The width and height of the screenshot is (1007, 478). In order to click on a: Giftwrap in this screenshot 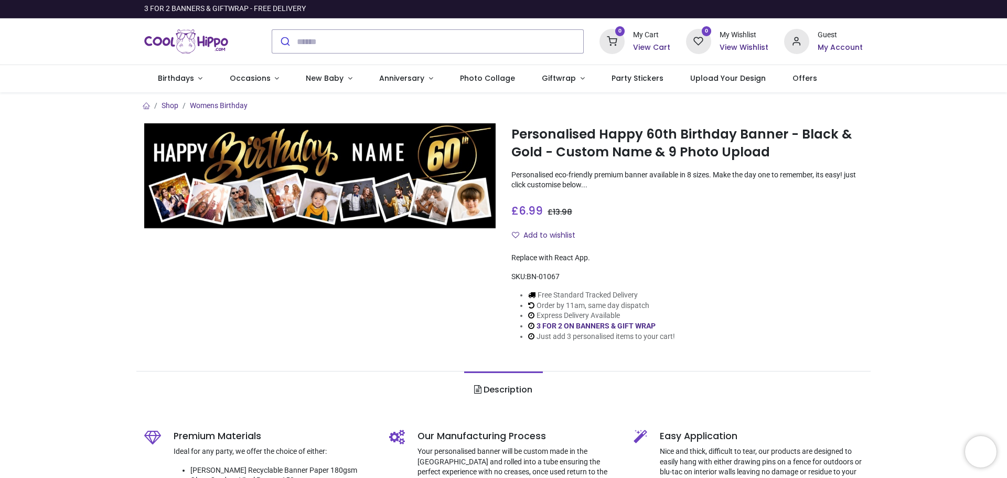, I will do `click(563, 79)`.